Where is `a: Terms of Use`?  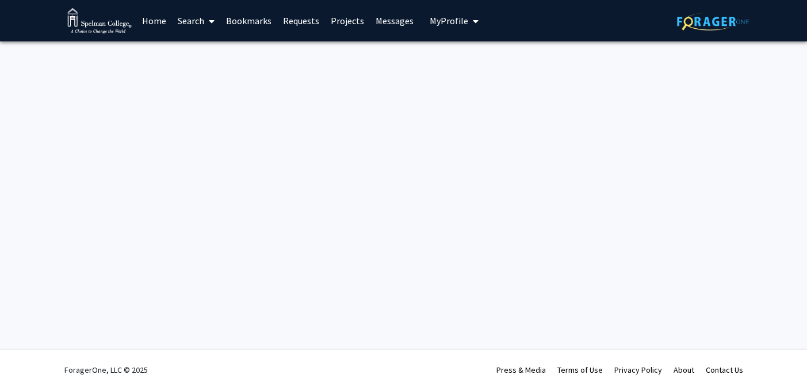 a: Terms of Use is located at coordinates (580, 370).